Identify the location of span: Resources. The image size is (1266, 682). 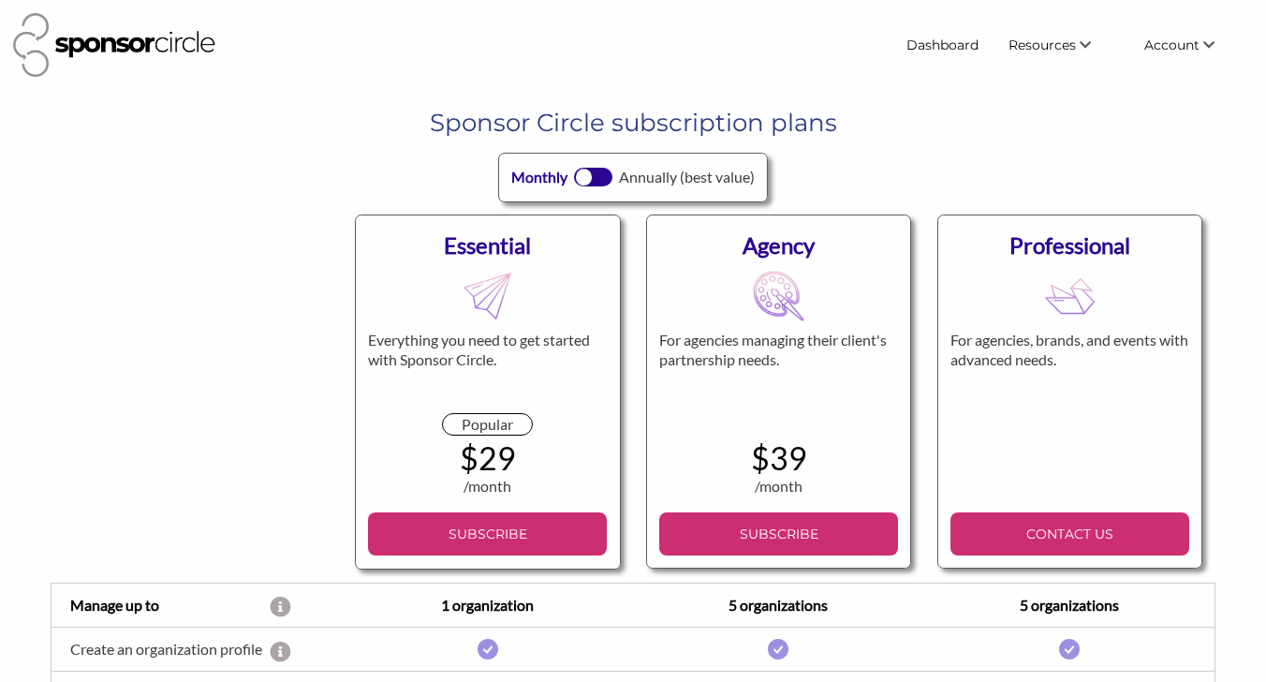
(1042, 45).